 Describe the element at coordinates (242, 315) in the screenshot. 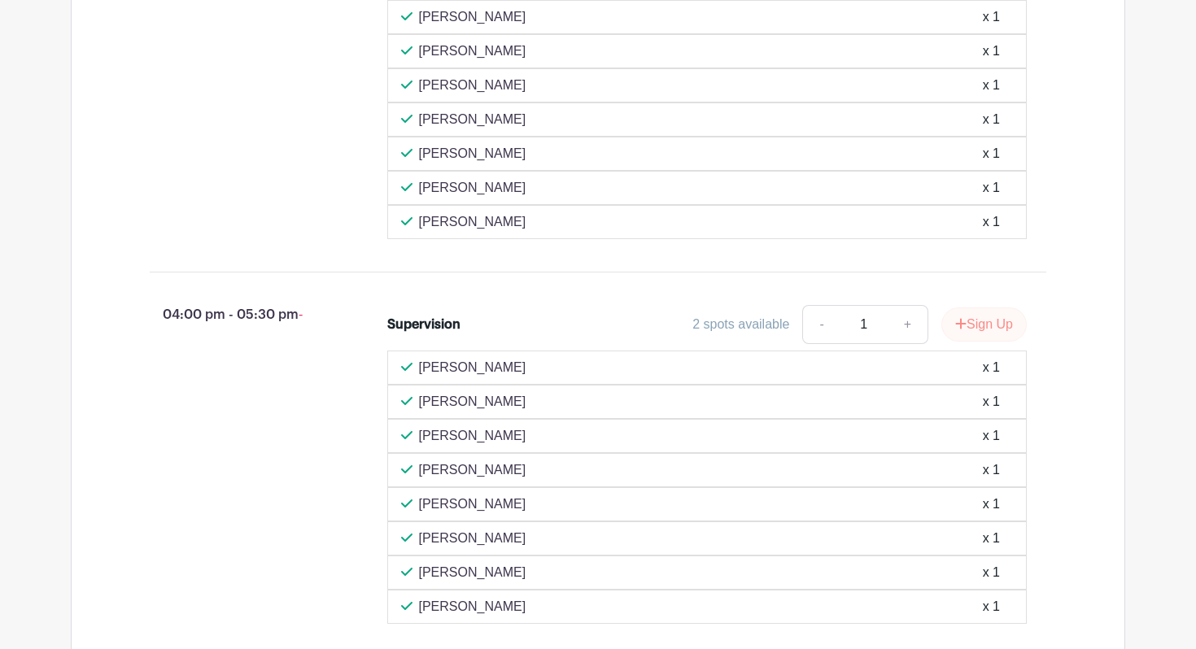

I see `p: 04:00 pm - 05:30 pm` at that location.